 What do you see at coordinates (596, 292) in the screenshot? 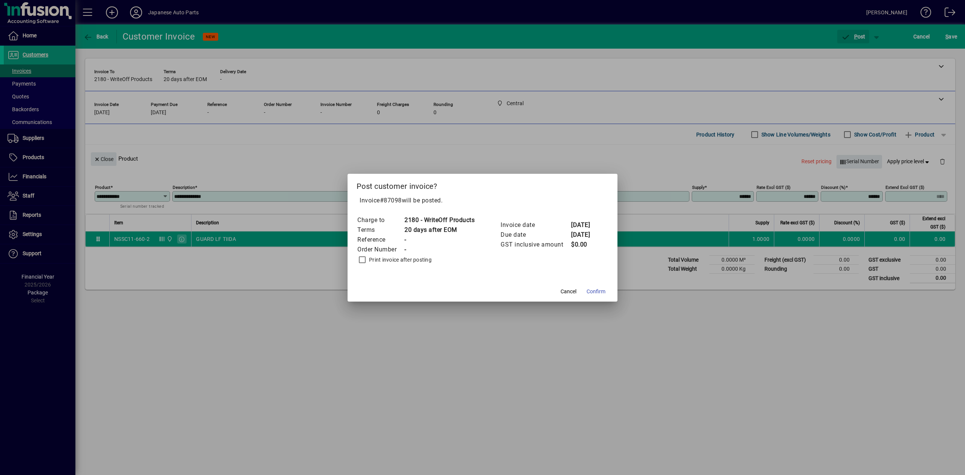
I see `button: Confirm` at bounding box center [596, 292].